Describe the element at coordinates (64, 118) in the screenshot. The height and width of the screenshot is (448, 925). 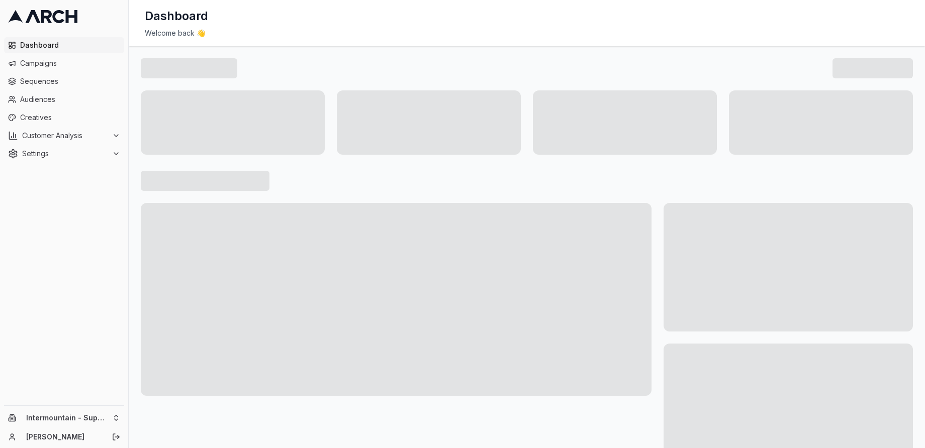
I see `a: Creatives` at that location.